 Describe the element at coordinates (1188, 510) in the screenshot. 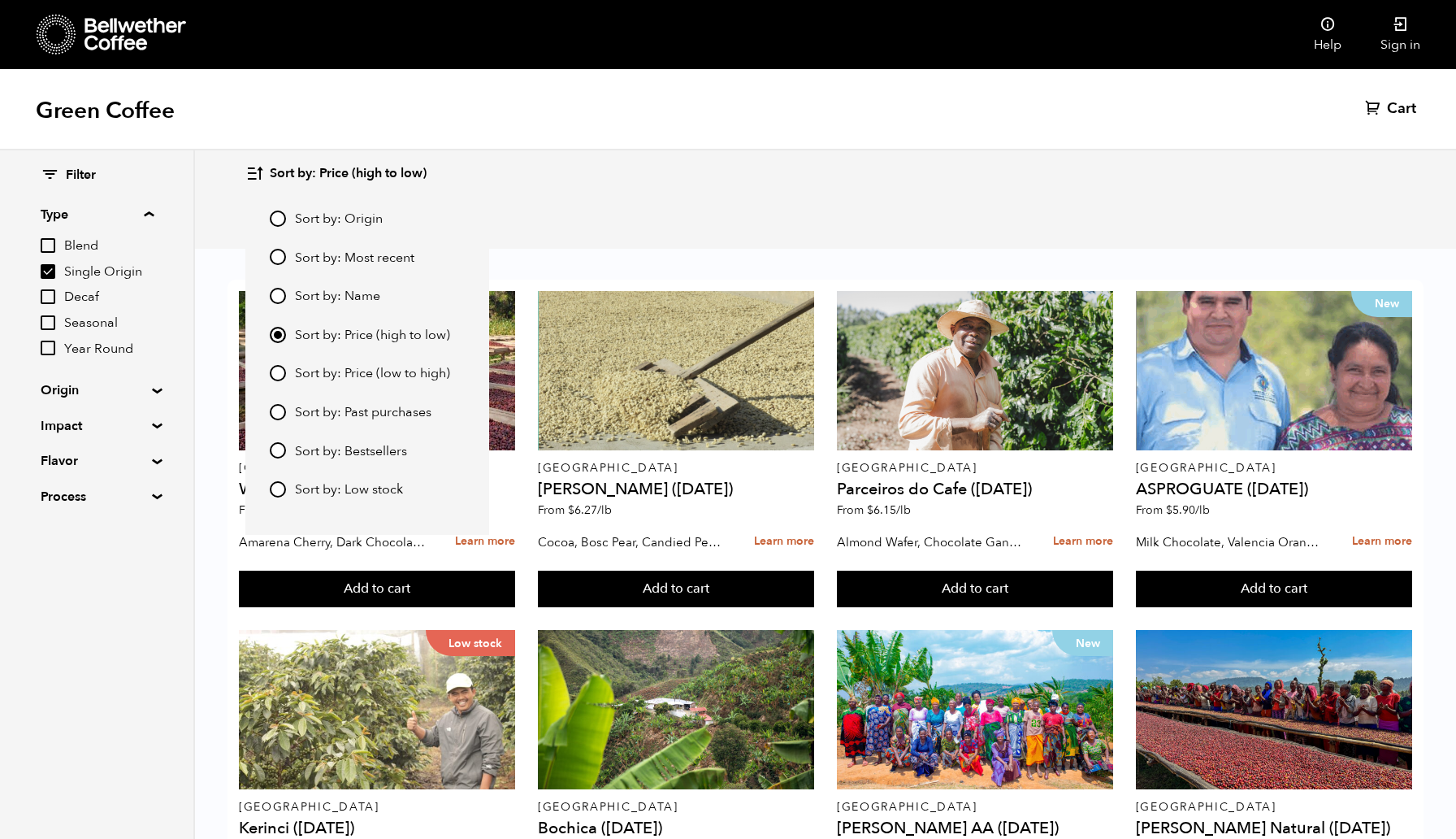

I see `bdi: 5.90` at that location.